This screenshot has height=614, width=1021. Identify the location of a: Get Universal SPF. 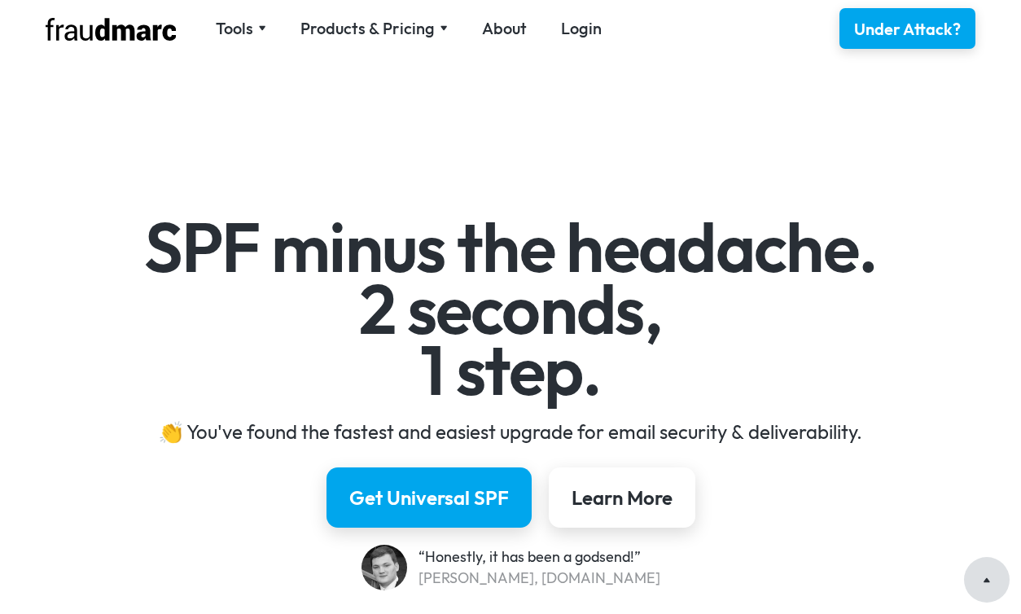
(429, 497).